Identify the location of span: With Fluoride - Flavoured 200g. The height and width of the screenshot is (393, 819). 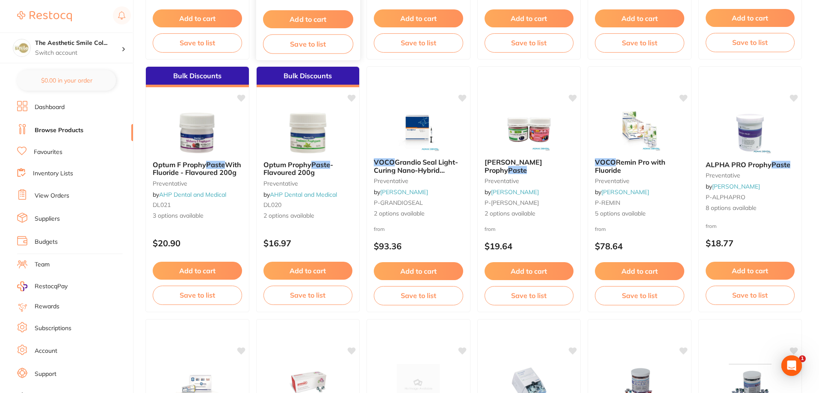
(197, 169).